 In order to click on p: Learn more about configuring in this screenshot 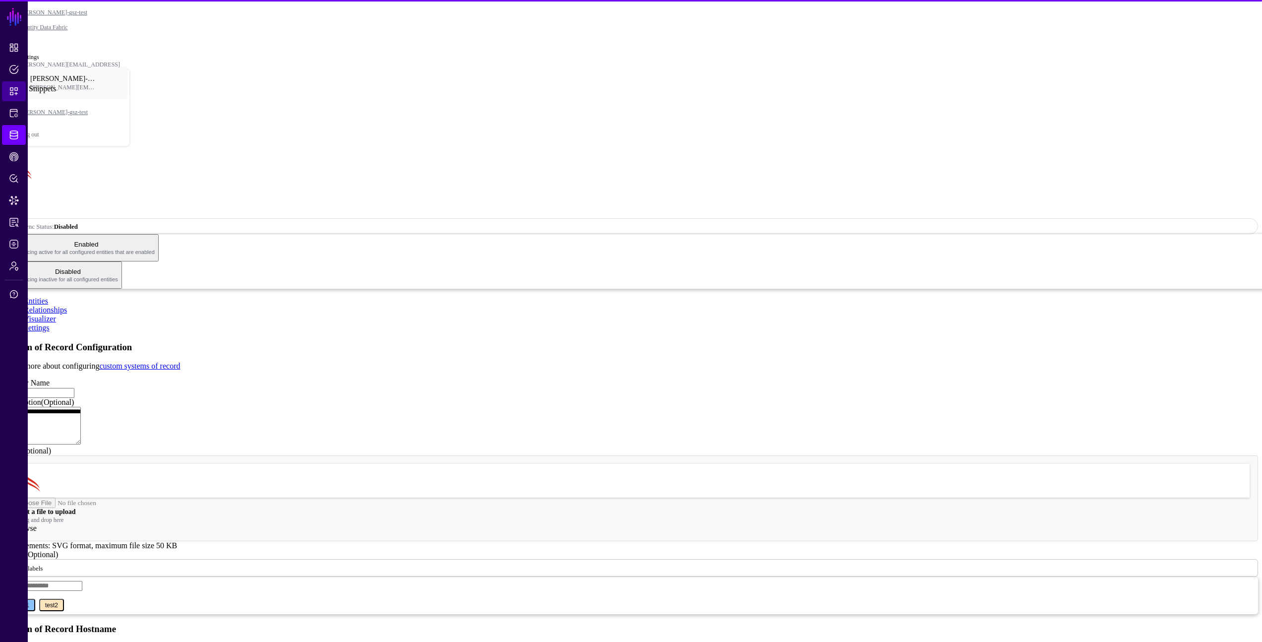, I will do `click(631, 366)`.